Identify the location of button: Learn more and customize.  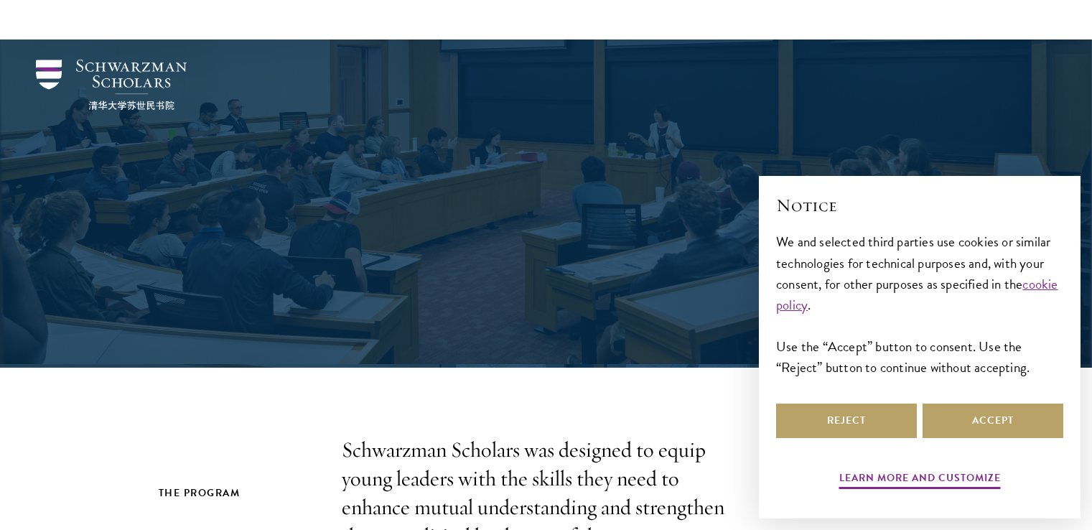
(920, 480).